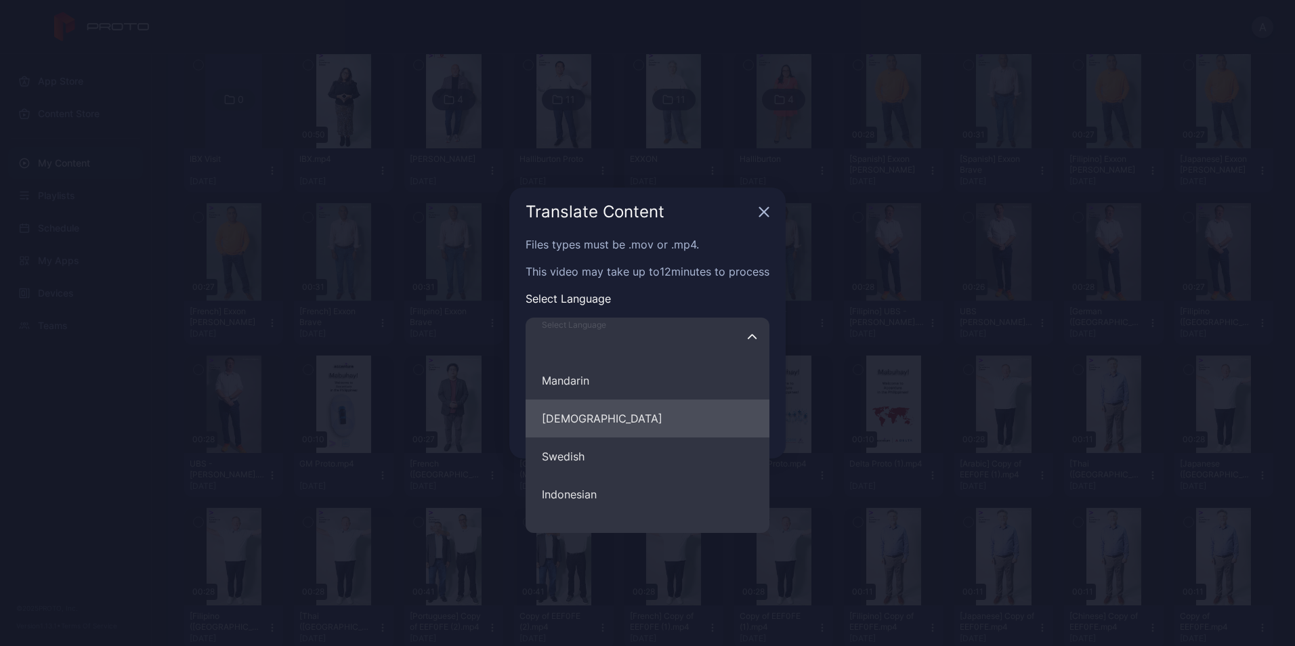 The width and height of the screenshot is (1295, 646). Describe the element at coordinates (648, 419) in the screenshot. I see `button: Select LanguageRomanianMandarinSwedishIndonesianUkrainian` at that location.